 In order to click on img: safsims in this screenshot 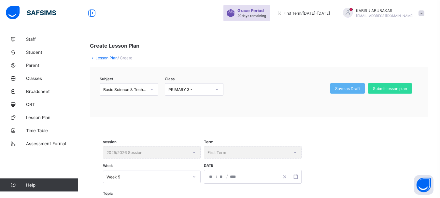, I will do `click(31, 13)`.